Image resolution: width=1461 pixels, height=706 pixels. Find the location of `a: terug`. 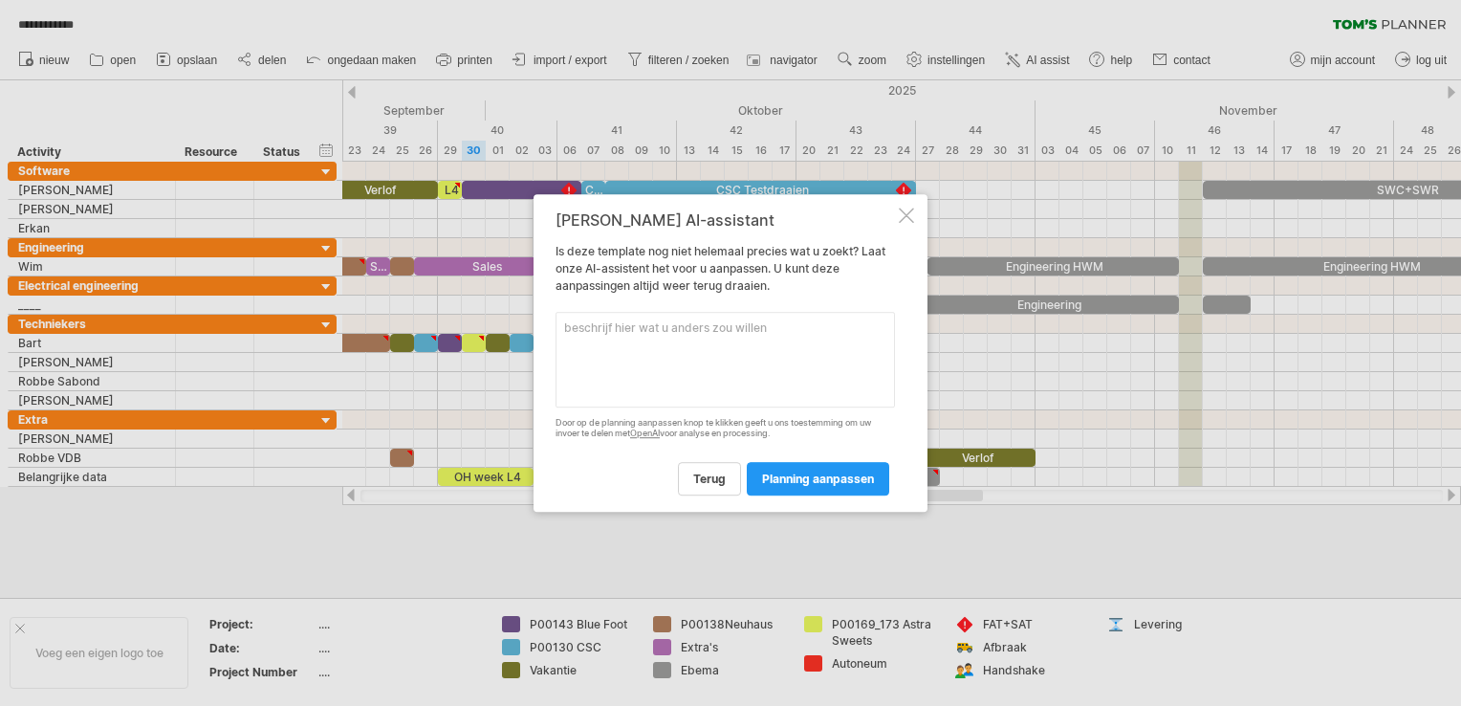

a: terug is located at coordinates (710, 478).